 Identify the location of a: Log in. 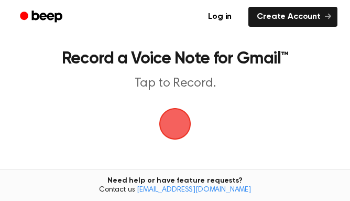
(219, 17).